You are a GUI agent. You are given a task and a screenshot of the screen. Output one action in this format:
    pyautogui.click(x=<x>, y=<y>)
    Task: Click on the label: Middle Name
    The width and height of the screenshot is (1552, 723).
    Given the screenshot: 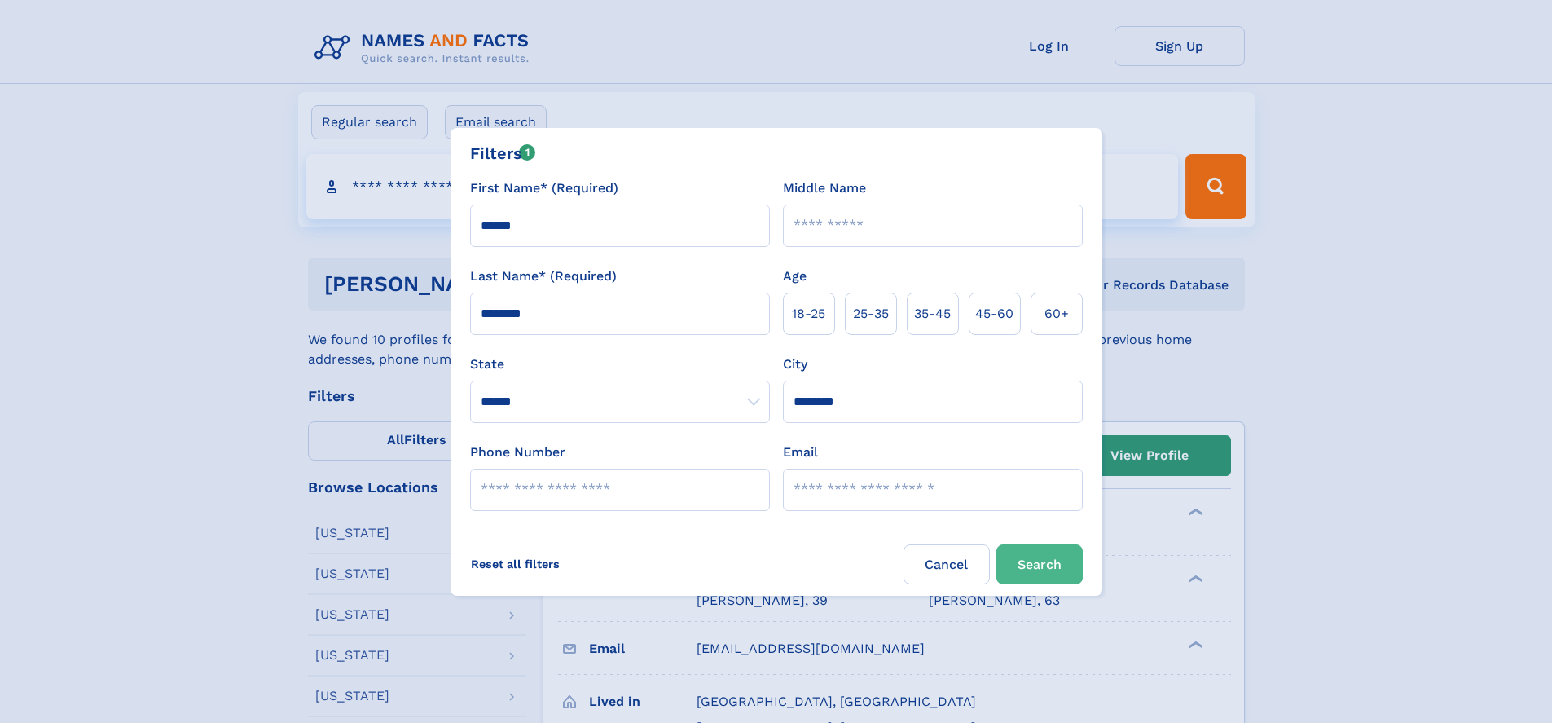 What is the action you would take?
    pyautogui.click(x=825, y=188)
    